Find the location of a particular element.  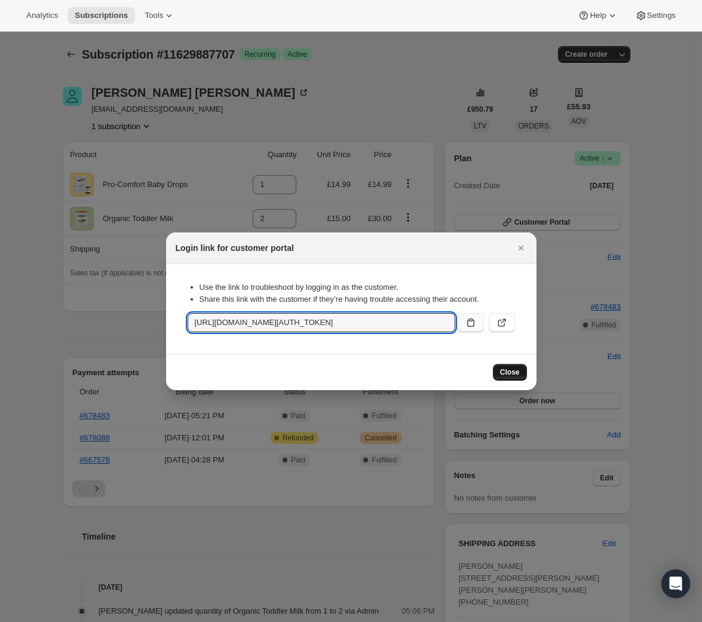

li: Use the link to troubleshoot by logging in as the customer. is located at coordinates (357, 287).